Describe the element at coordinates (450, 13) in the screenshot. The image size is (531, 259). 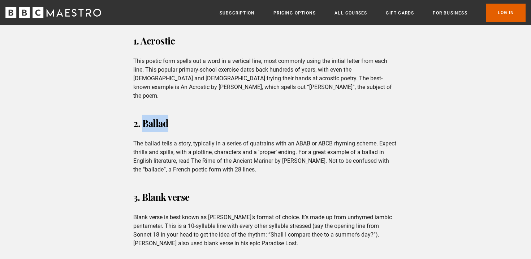
I see `a: For business` at that location.